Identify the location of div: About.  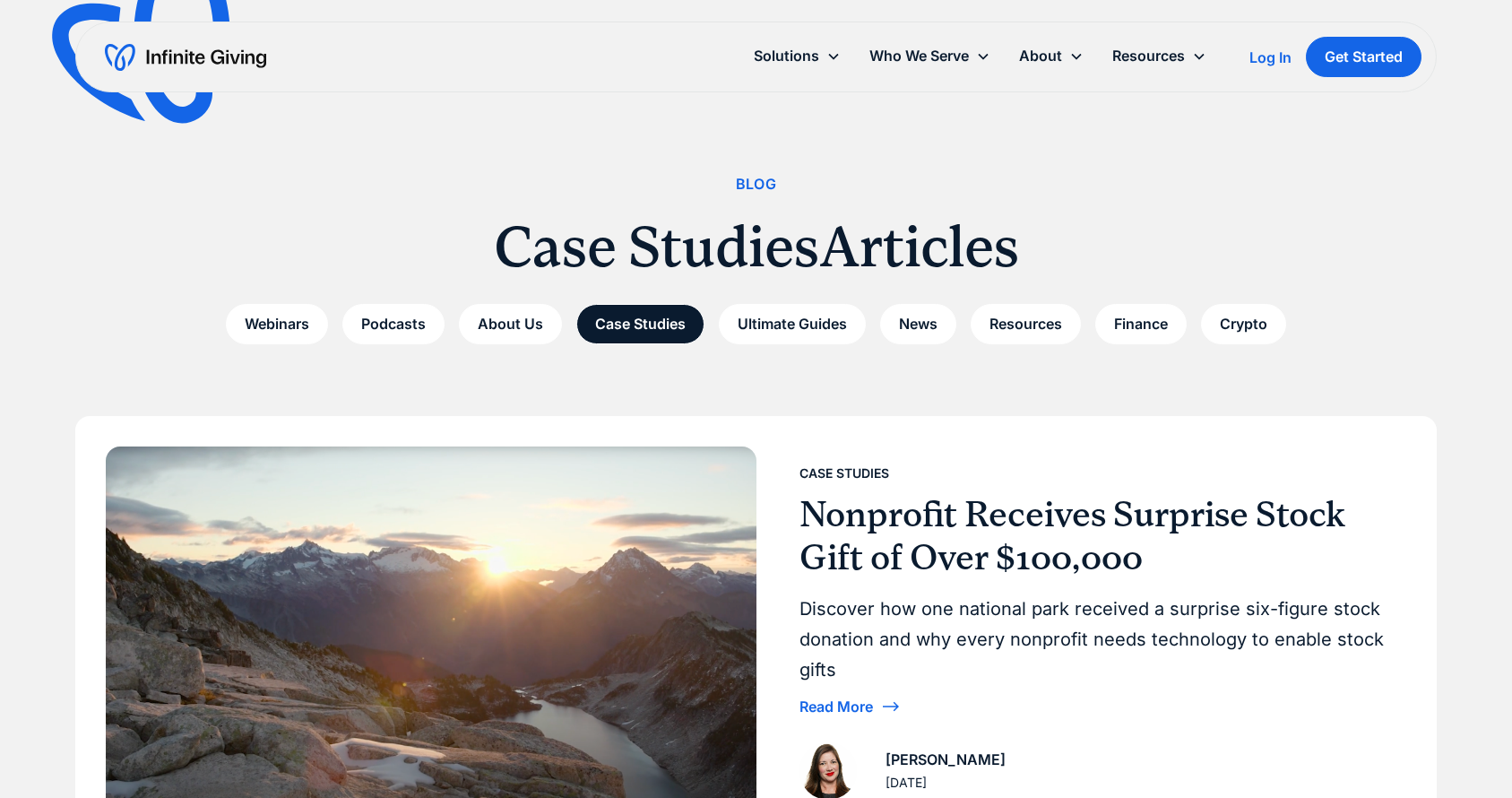
(1040, 56).